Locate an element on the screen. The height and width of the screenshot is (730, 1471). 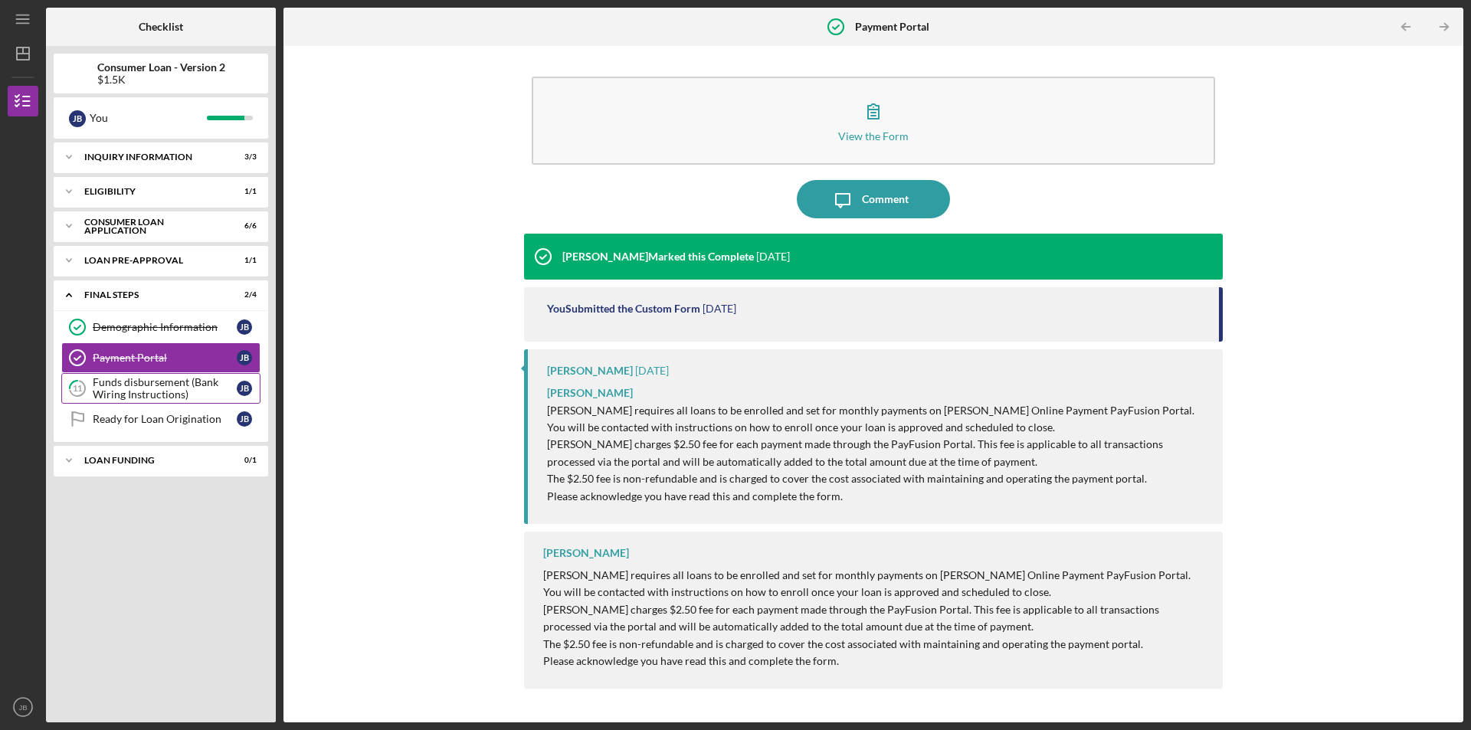
div: 0 / 1 is located at coordinates (243, 460).